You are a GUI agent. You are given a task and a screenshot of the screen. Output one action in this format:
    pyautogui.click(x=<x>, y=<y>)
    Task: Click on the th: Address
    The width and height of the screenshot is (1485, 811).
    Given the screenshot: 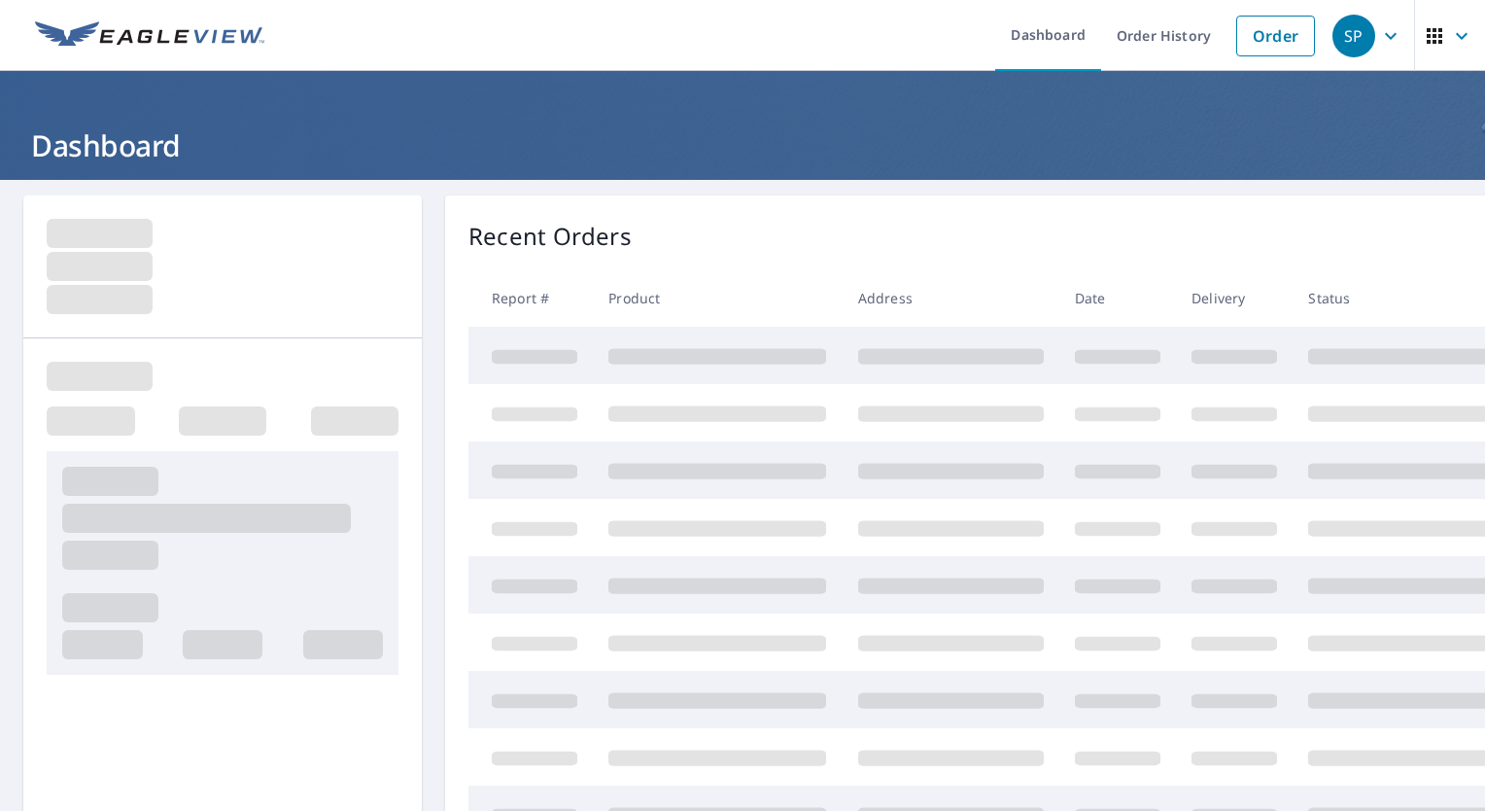 What is the action you would take?
    pyautogui.click(x=951, y=297)
    